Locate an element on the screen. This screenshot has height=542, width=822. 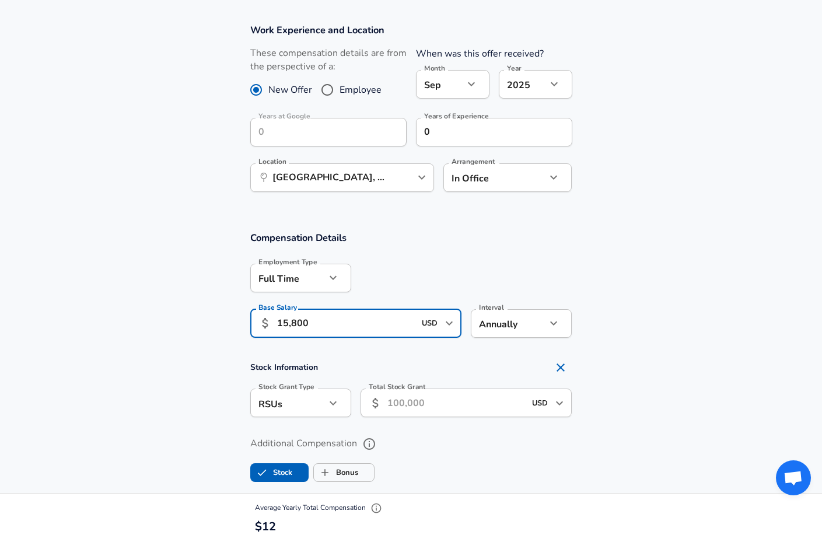
div: RSUs is located at coordinates (288, 403).